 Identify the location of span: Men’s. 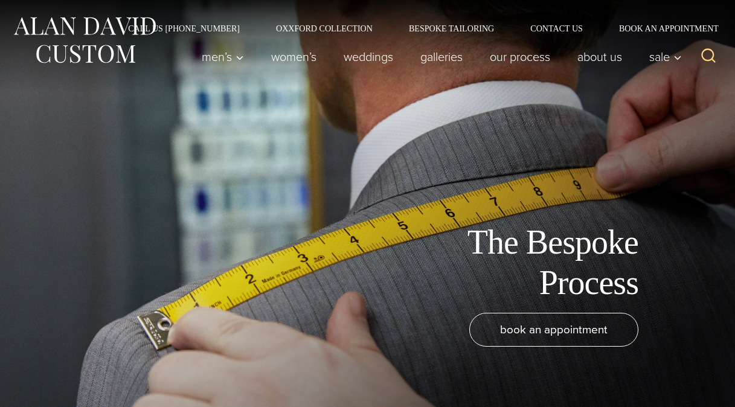
(223, 57).